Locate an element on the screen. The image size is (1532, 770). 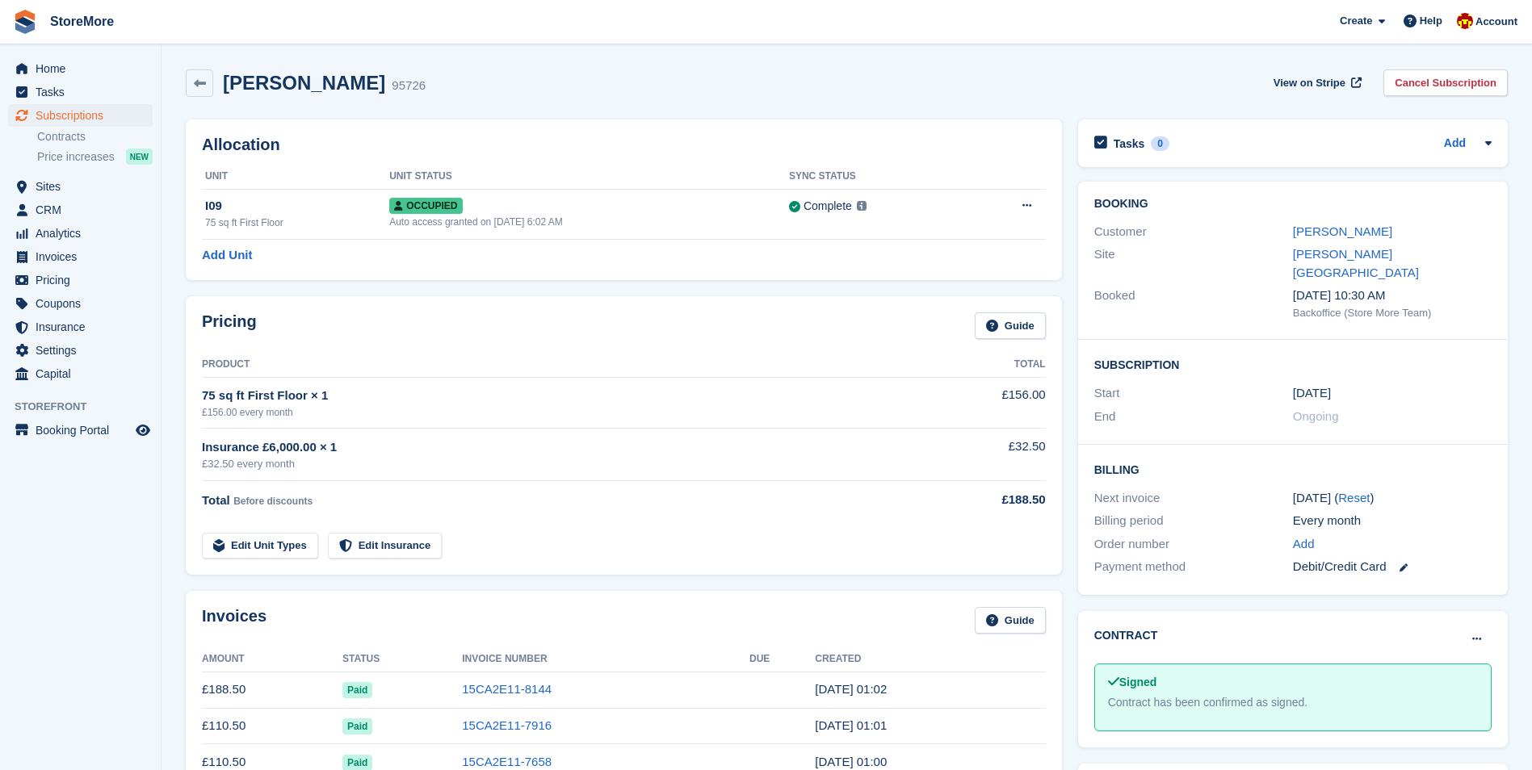
th: Status is located at coordinates (402, 660).